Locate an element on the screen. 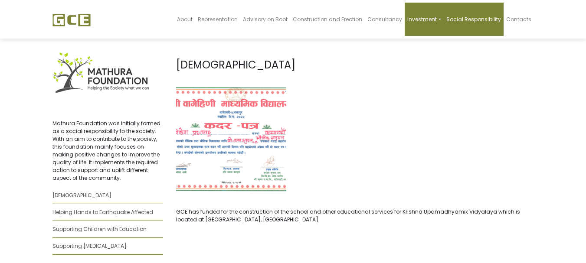 This screenshot has width=586, height=263. a: Investment is located at coordinates (424, 19).